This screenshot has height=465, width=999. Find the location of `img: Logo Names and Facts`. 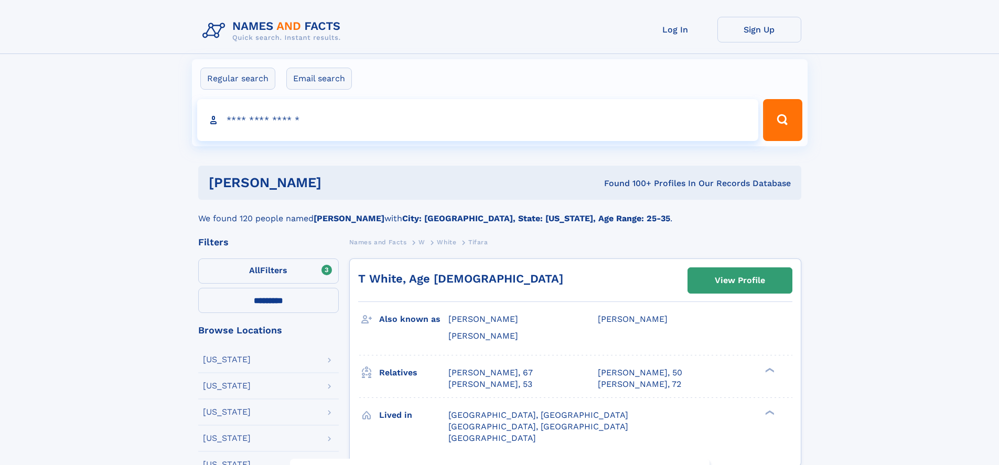

img: Logo Names and Facts is located at coordinates (274, 31).